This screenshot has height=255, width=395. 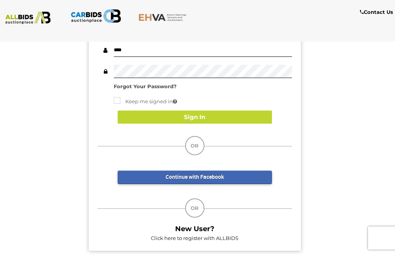 I want to click on strong: Forgot Your Password?, so click(x=145, y=86).